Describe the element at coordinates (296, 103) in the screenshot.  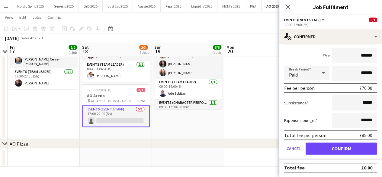
I see `label: Subsistence` at that location.